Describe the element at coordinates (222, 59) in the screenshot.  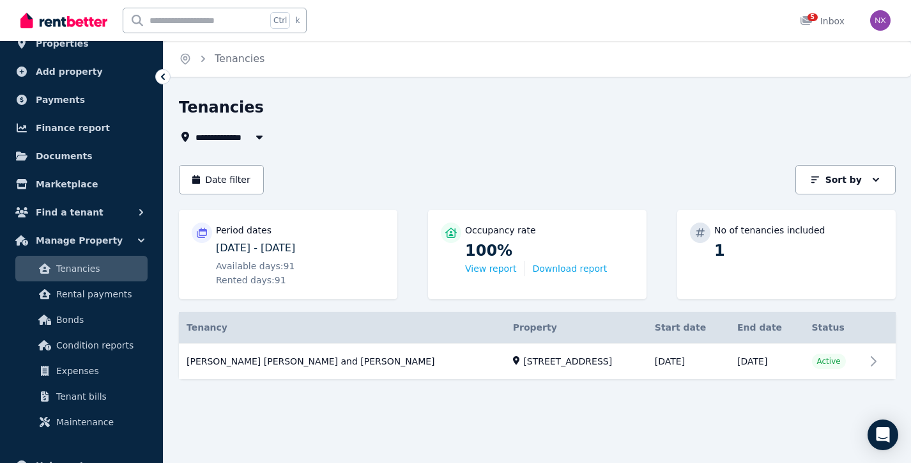
I see `nav: Breadcrumb` at that location.